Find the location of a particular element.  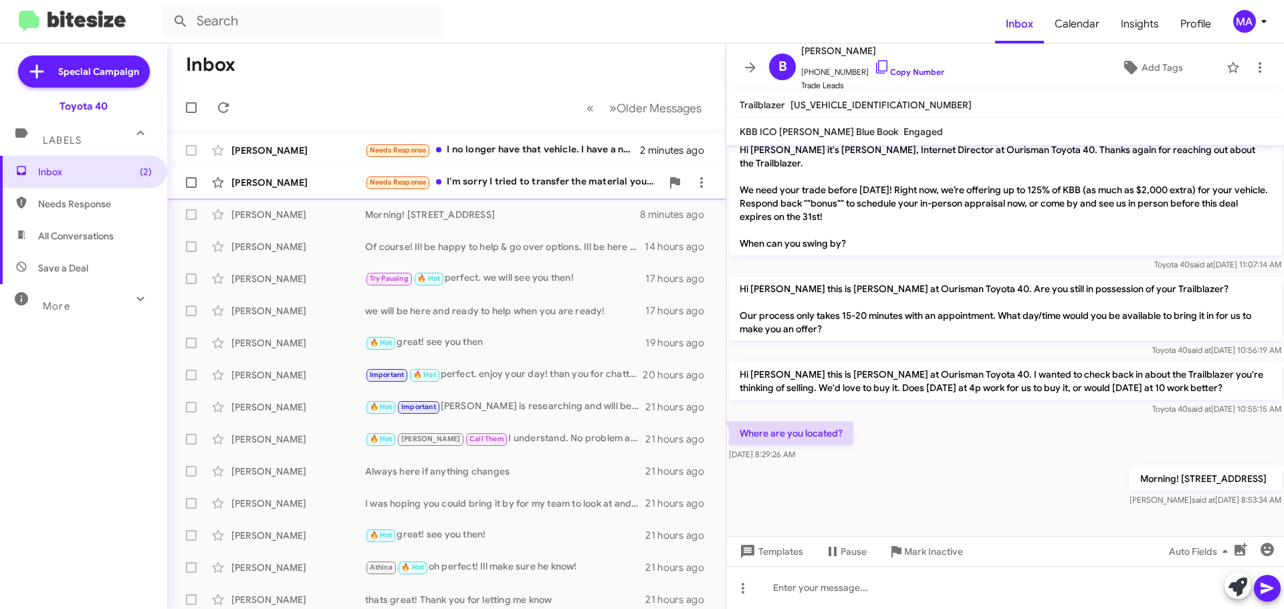

span: Pause is located at coordinates (853, 552).